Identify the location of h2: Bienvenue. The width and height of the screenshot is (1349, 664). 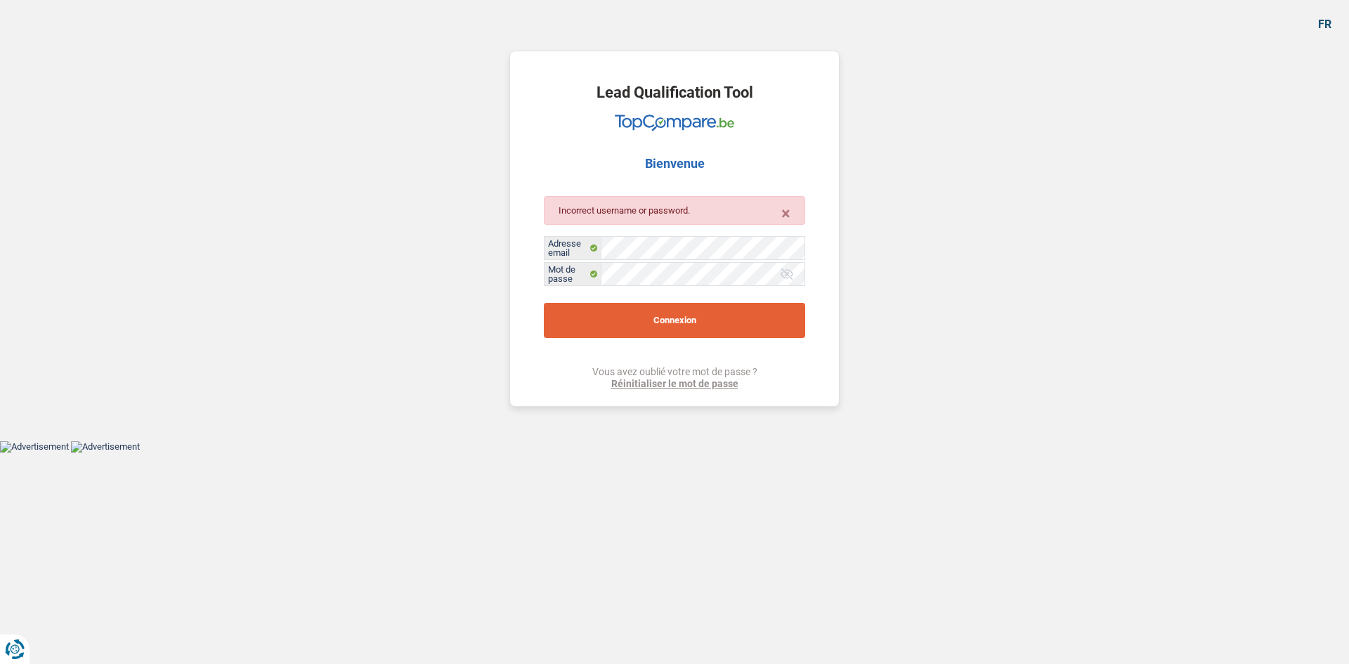
(674, 164).